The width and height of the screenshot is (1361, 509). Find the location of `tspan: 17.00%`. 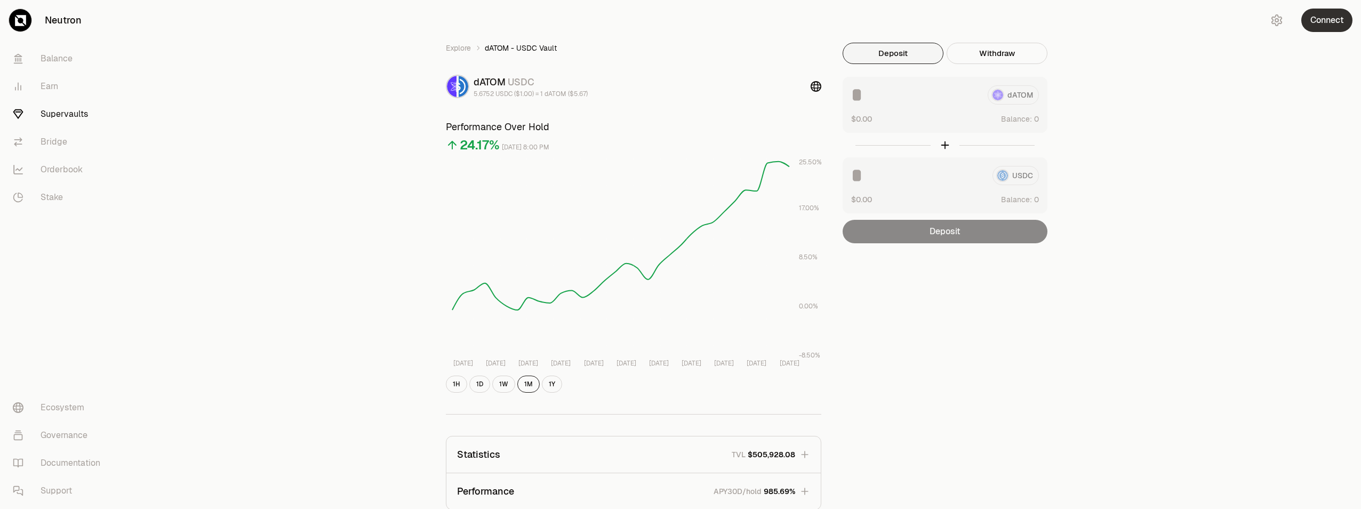

tspan: 17.00% is located at coordinates (809, 208).